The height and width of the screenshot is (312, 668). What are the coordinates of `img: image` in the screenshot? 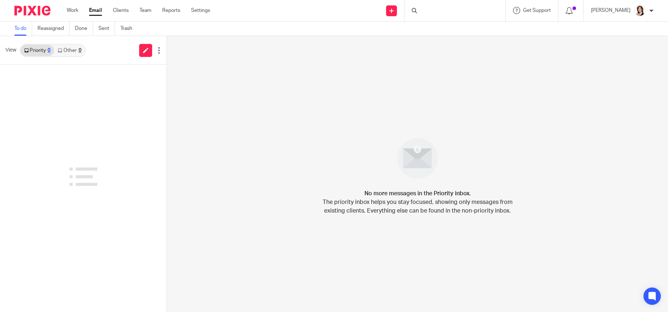 It's located at (418, 158).